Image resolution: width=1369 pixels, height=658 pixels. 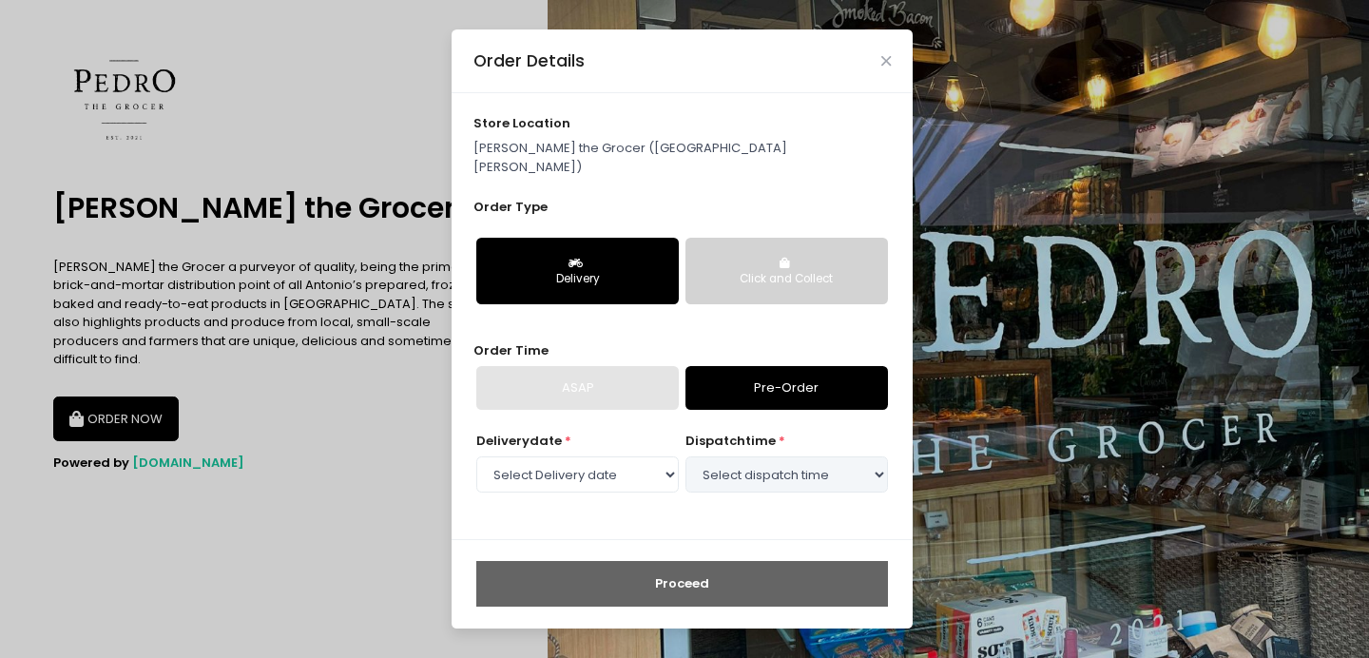 What do you see at coordinates (682, 584) in the screenshot?
I see `button: Proceed` at bounding box center [682, 584].